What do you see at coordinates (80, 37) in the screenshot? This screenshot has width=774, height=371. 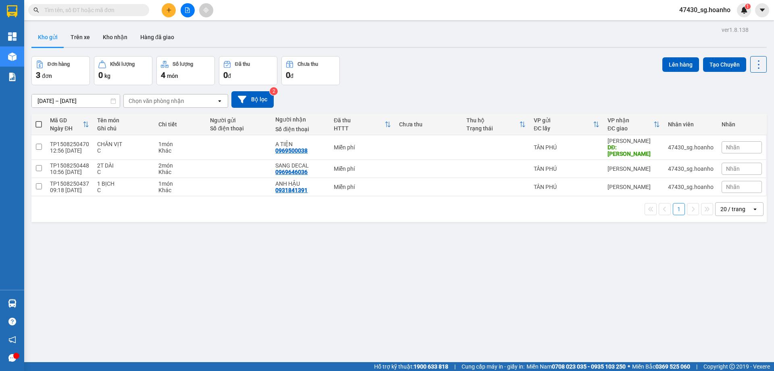 I see `button: Trên xe` at bounding box center [80, 37].